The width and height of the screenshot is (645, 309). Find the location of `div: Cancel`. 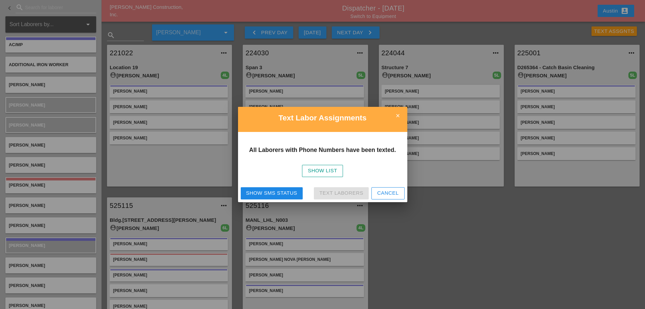

div: Cancel is located at coordinates (388, 193).